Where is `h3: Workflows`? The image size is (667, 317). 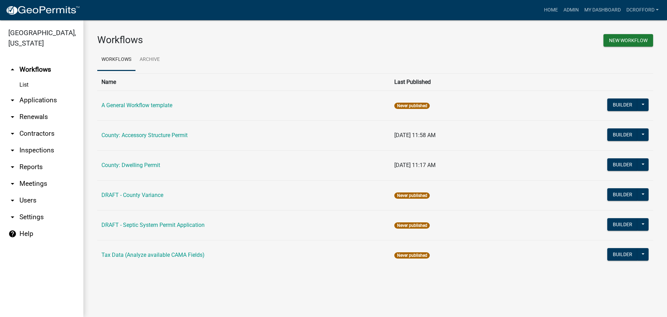
h3: Workflows is located at coordinates (234, 40).